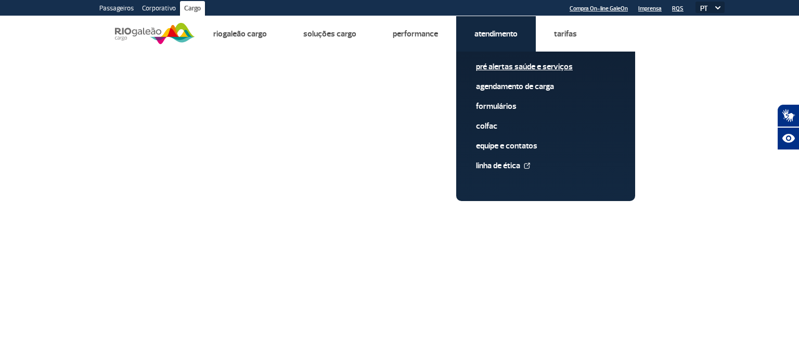  Describe the element at coordinates (788, 115) in the screenshot. I see `button: Abrir tradutor de língua de sinais.` at that location.